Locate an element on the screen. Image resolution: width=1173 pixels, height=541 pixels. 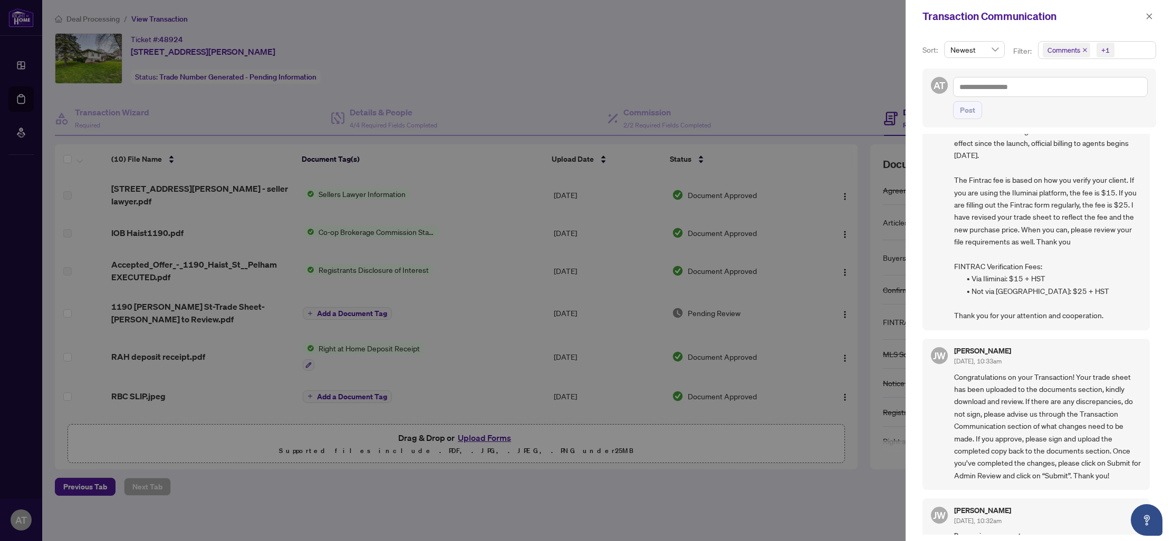
span: Pls noted that a revised Trade Sheet will be sent with the applicable fee for FINTRAC once the FI... is located at coordinates (1047, 186).